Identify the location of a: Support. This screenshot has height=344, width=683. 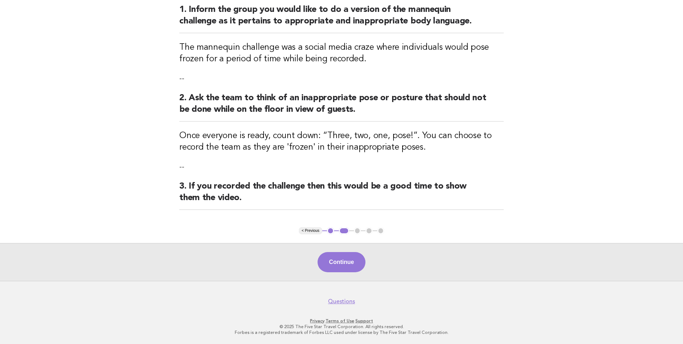
(364, 321).